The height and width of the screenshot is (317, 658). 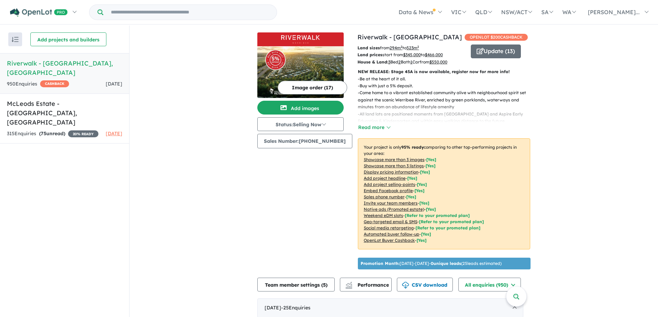 I want to click on span: CASHBACK, so click(x=55, y=84).